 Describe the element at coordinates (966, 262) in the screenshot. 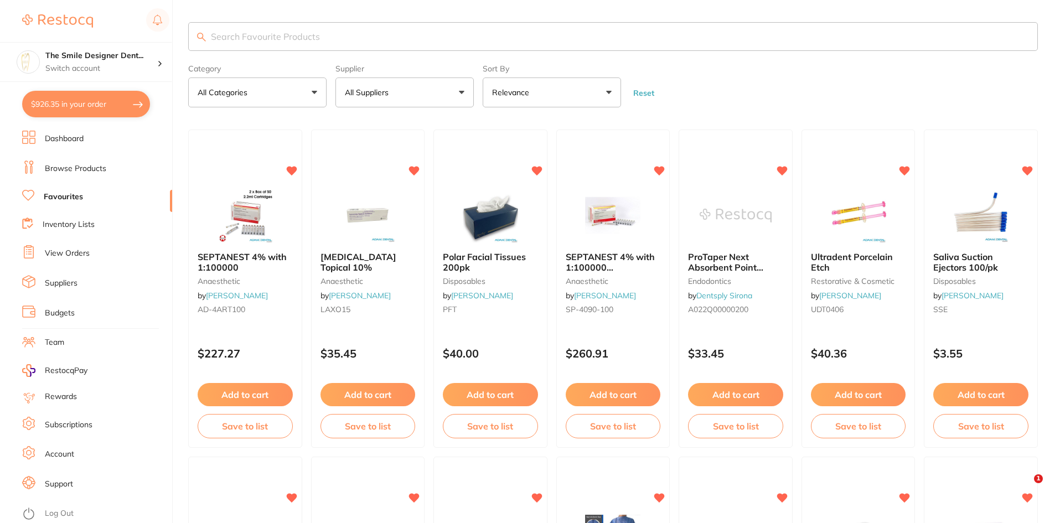

I see `span: Saliva Suction Ejectors 100/pk` at that location.